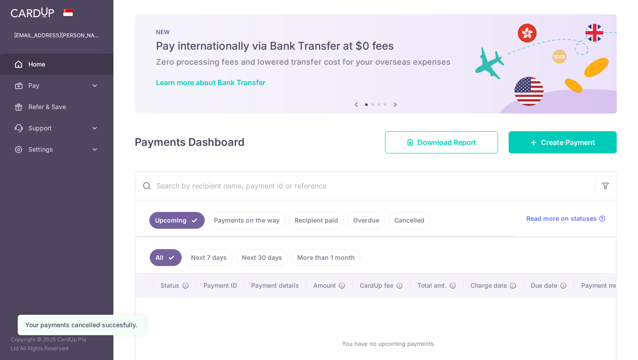  What do you see at coordinates (220, 285) in the screenshot?
I see `th: Payment ID` at bounding box center [220, 285].